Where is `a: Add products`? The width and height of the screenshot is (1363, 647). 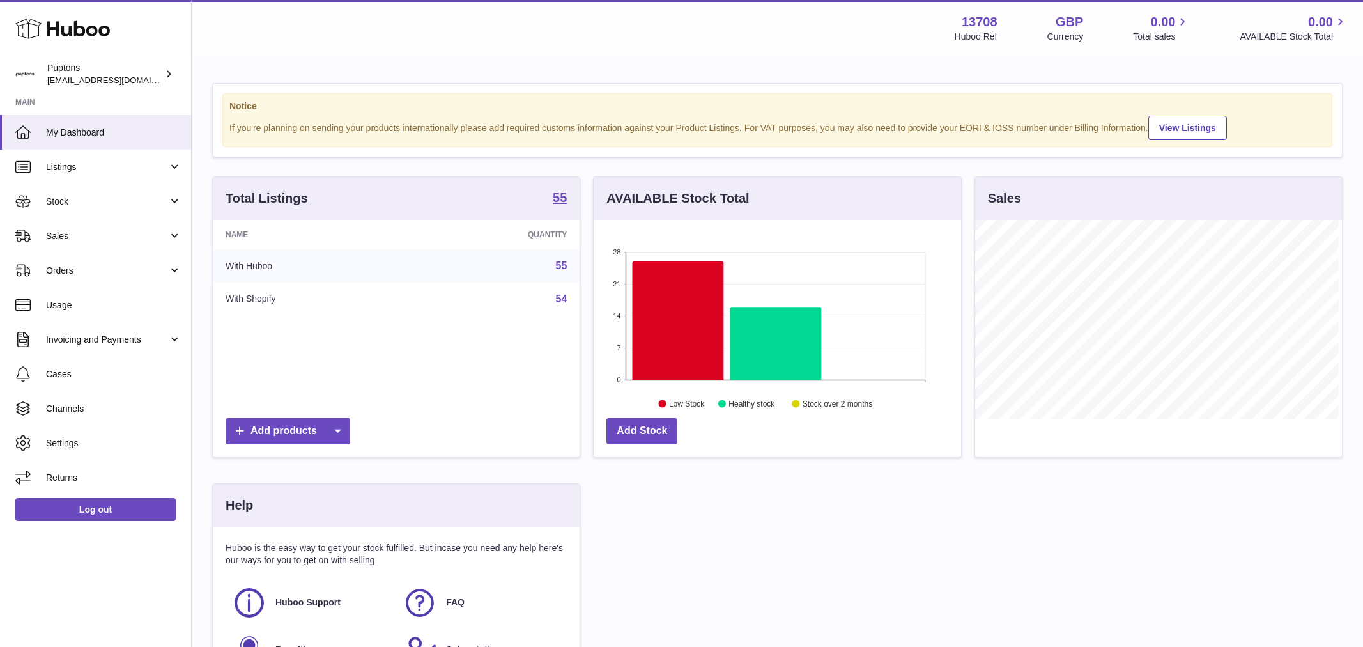 a: Add products is located at coordinates (288, 431).